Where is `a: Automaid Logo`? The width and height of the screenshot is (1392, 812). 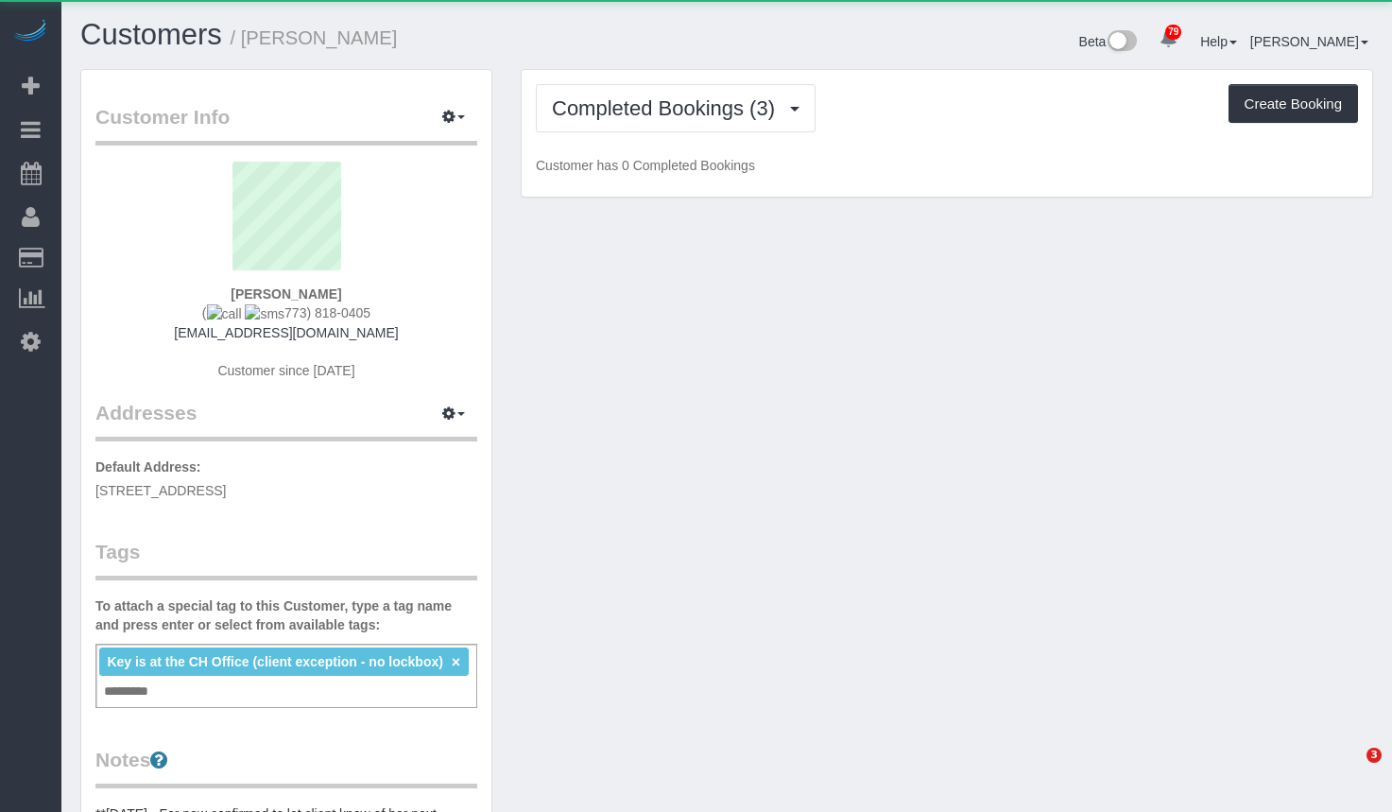
a: Automaid Logo is located at coordinates (30, 32).